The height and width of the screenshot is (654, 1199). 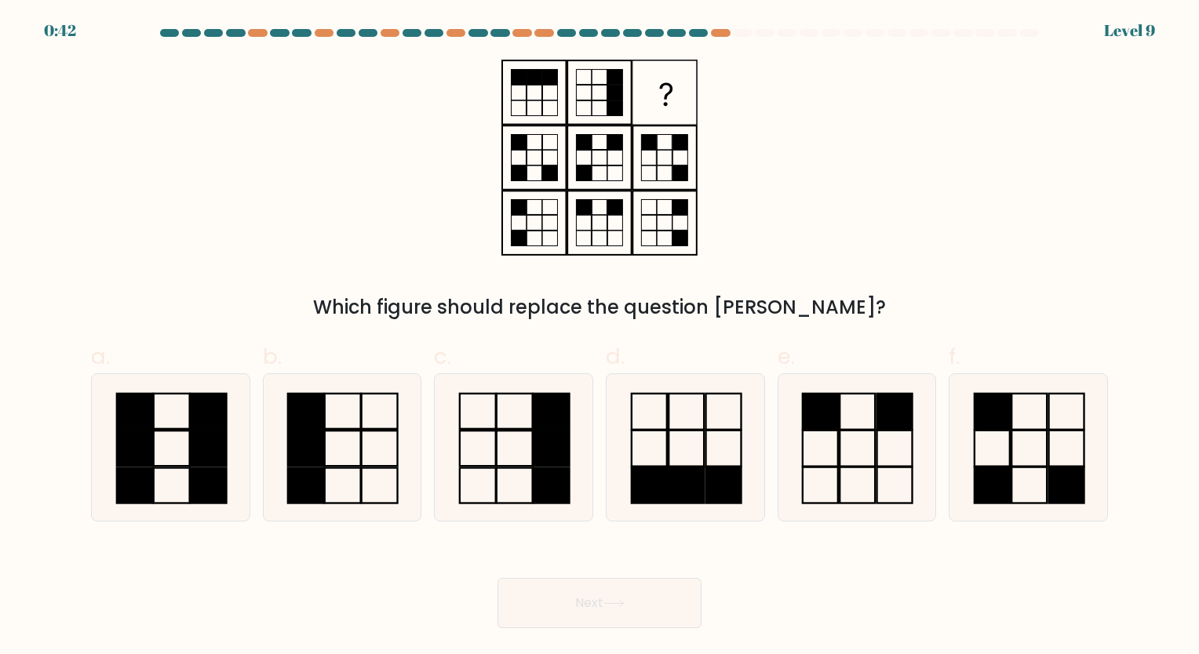 I want to click on span: f., so click(x=954, y=356).